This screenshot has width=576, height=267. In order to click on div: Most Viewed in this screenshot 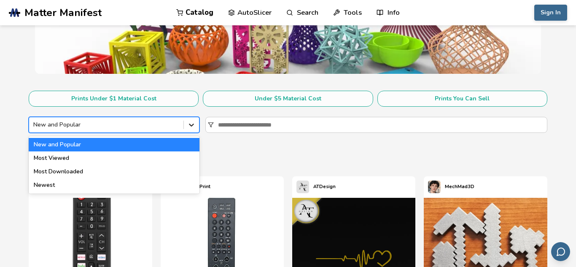, I will do `click(114, 158)`.